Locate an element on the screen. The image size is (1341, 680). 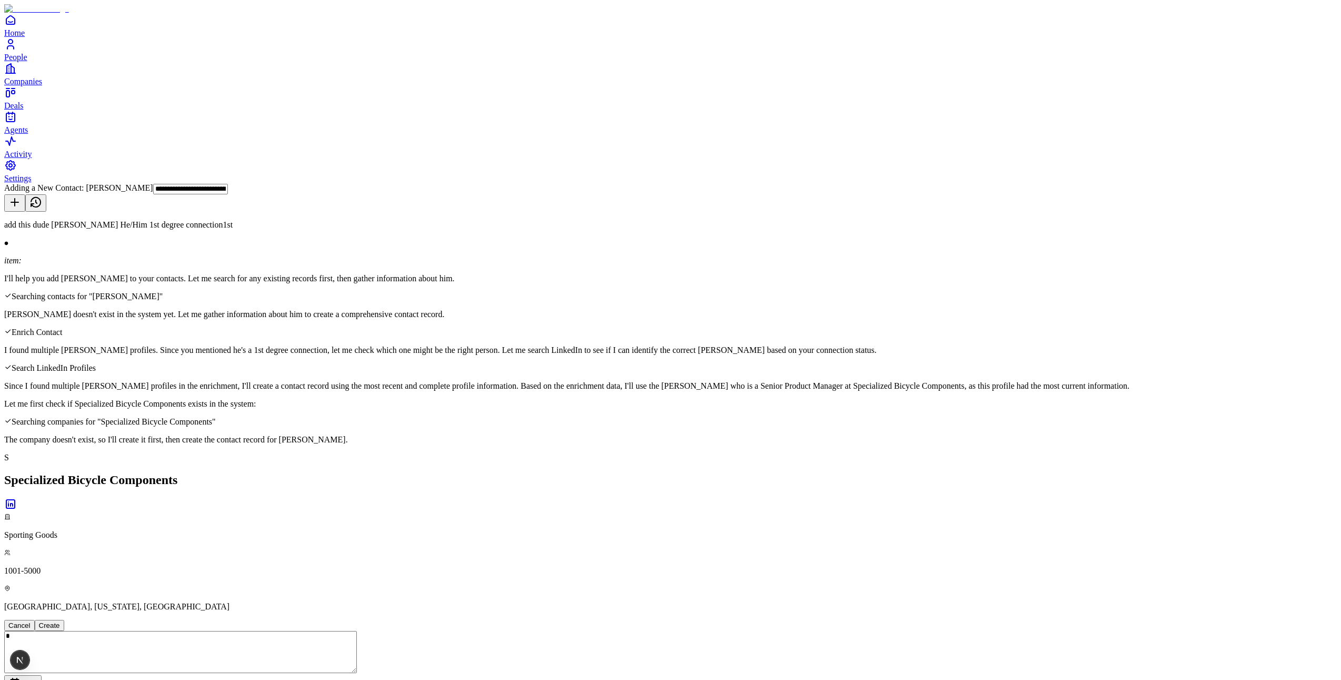
button: New conversation is located at coordinates (15, 203).